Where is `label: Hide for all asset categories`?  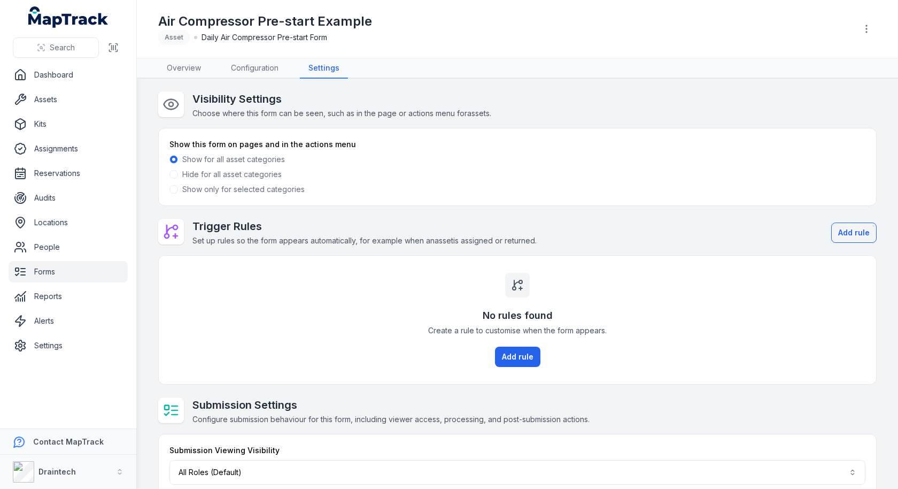 label: Hide for all asset categories is located at coordinates (232, 174).